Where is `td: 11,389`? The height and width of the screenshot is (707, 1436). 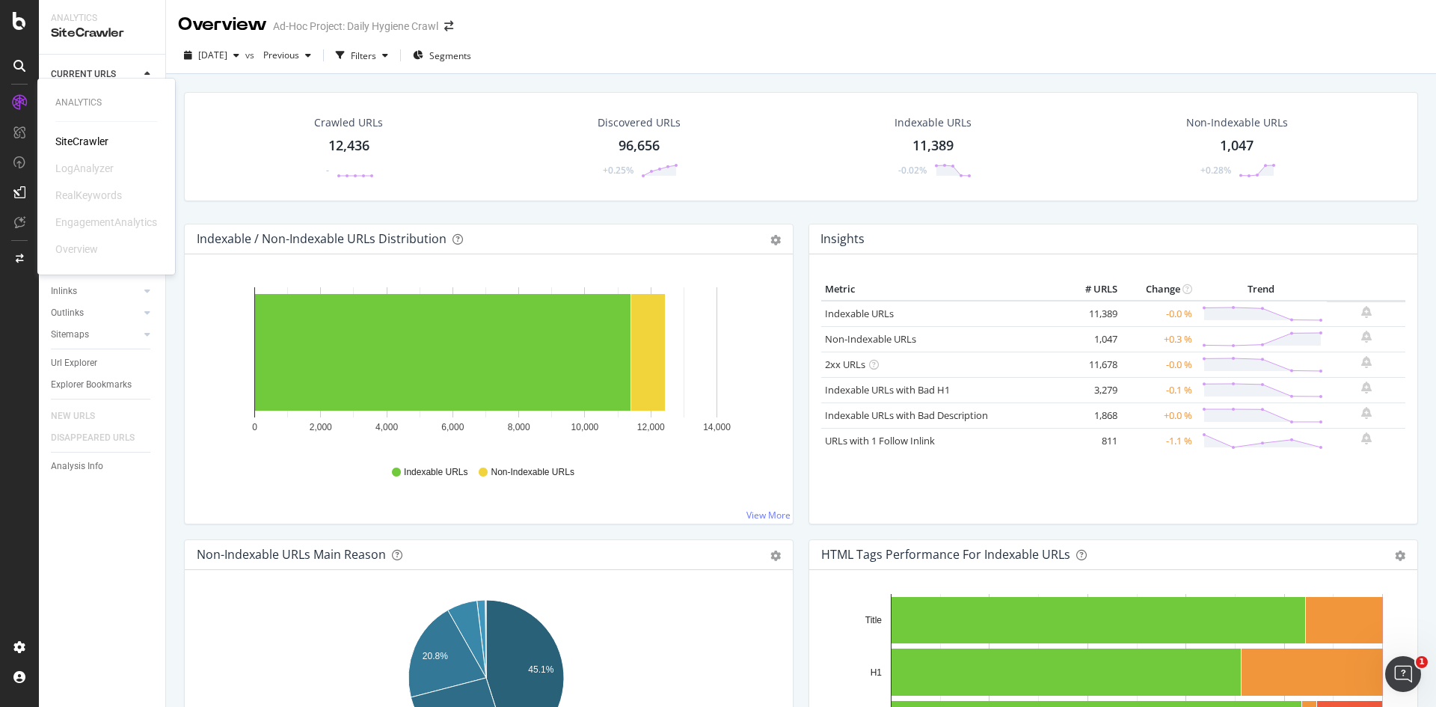 td: 11,389 is located at coordinates (1091, 313).